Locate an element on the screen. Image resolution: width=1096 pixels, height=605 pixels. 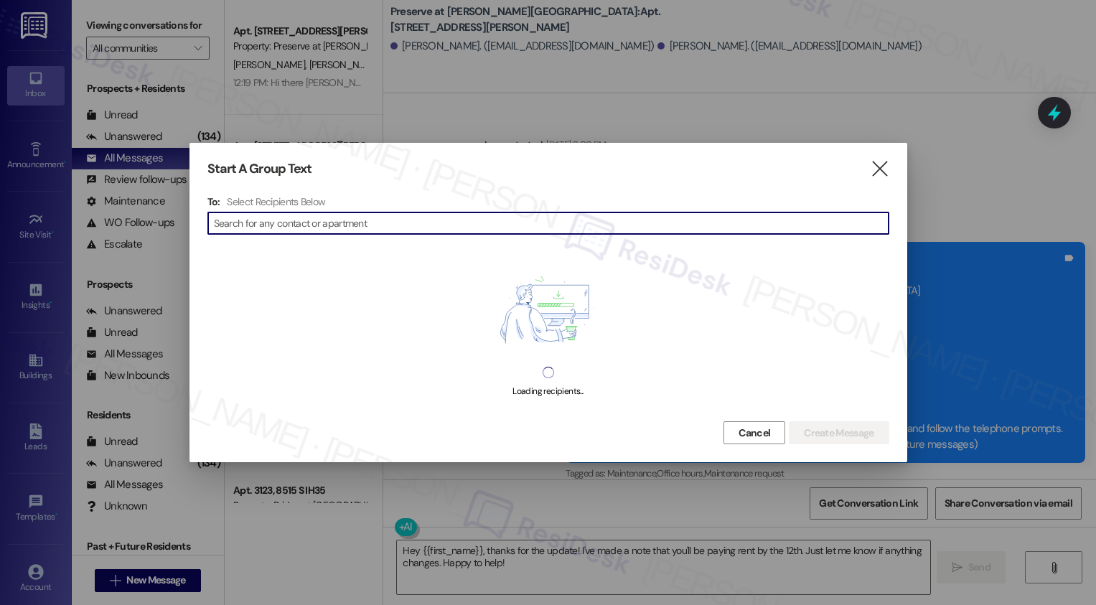
h3: Start A Group Text is located at coordinates (260, 169).